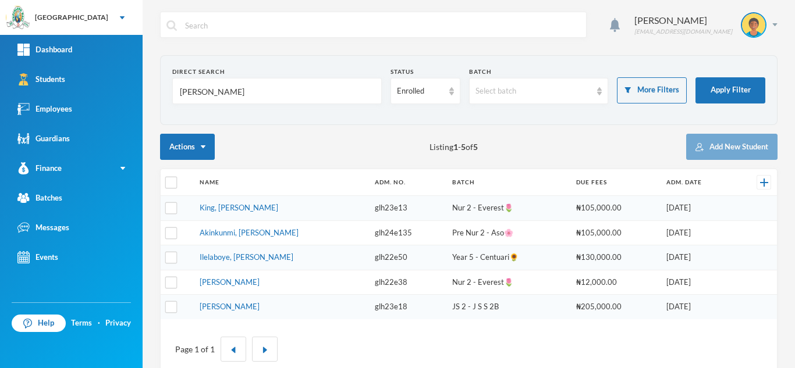  Describe the element at coordinates (534, 91) in the screenshot. I see `div: Select batch` at that location.